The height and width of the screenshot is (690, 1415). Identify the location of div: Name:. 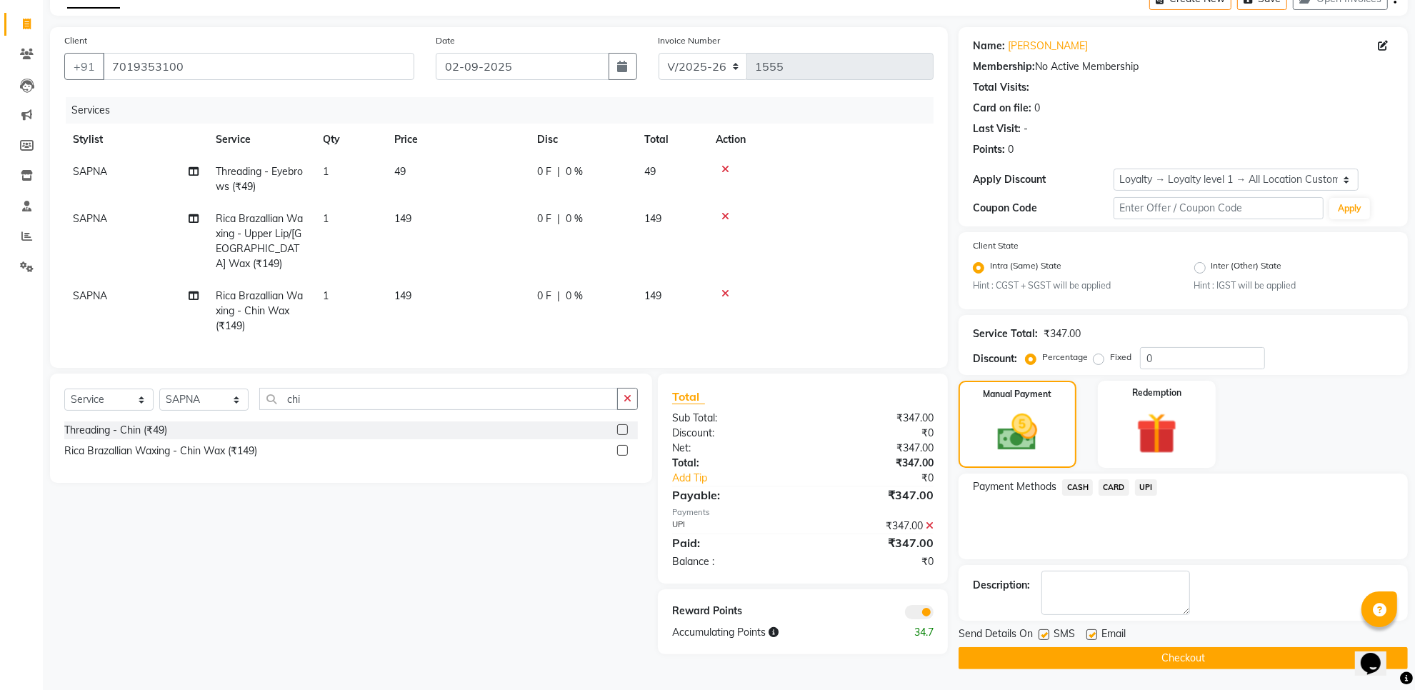
(988, 46).